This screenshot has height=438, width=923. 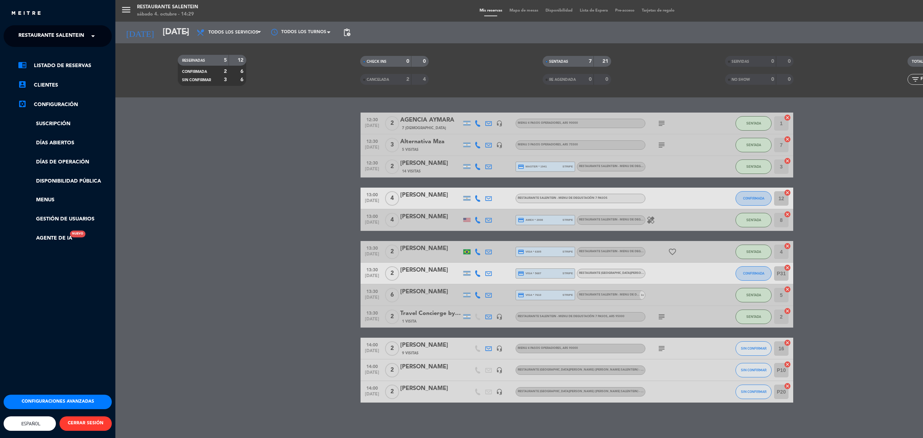 I want to click on a: Menus, so click(x=65, y=200).